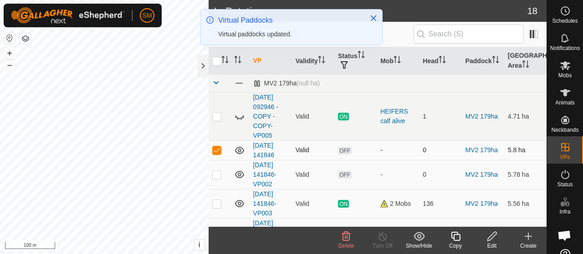  Describe the element at coordinates (492, 246) in the screenshot. I see `div: Edit` at that location.